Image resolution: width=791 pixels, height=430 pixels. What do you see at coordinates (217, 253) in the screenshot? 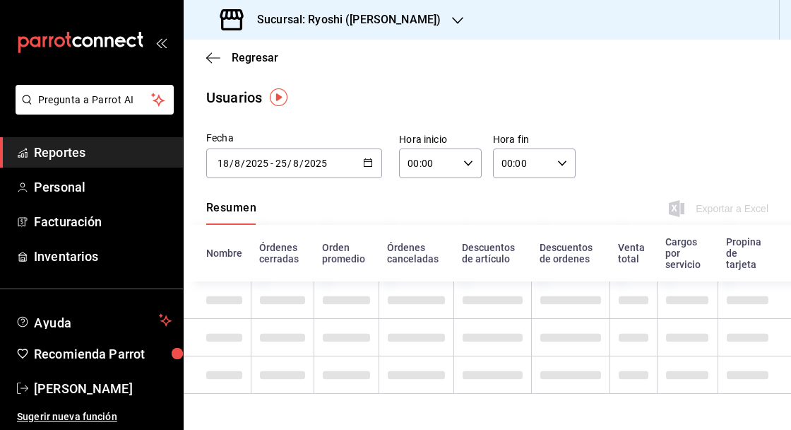
I see `th: Nombre` at bounding box center [217, 253].